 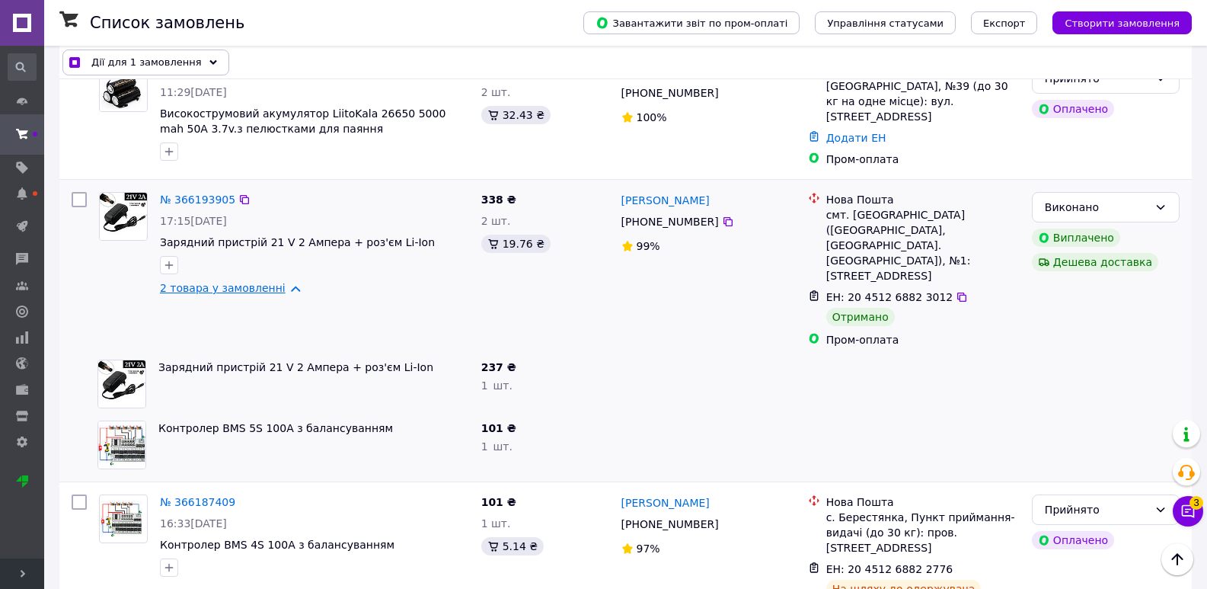 What do you see at coordinates (302, 121) in the screenshot?
I see `span: Високострумовий акумулятор LiitoKala 26650 5000 mah 50A 3.7v.з пелюстками для паяння` at bounding box center [302, 121].